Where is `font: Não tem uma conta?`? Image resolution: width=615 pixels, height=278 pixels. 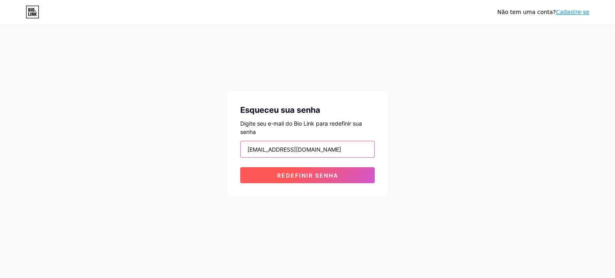 font: Não tem uma conta? is located at coordinates (527, 12).